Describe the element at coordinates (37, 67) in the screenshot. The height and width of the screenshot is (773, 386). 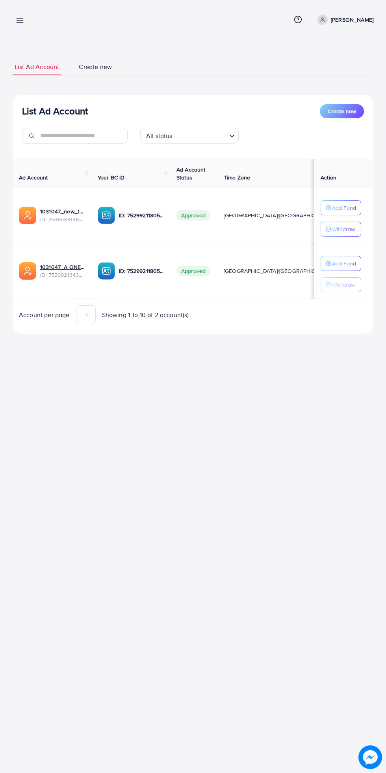
I see `span: List Ad Account` at that location.